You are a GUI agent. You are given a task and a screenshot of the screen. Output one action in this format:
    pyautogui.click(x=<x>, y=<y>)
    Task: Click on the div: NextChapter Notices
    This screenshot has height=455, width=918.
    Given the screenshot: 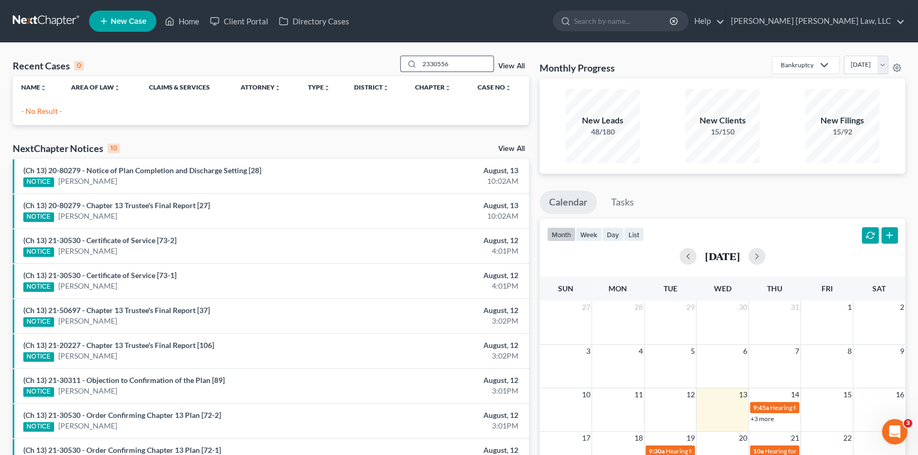 What is the action you would take?
    pyautogui.click(x=66, y=148)
    